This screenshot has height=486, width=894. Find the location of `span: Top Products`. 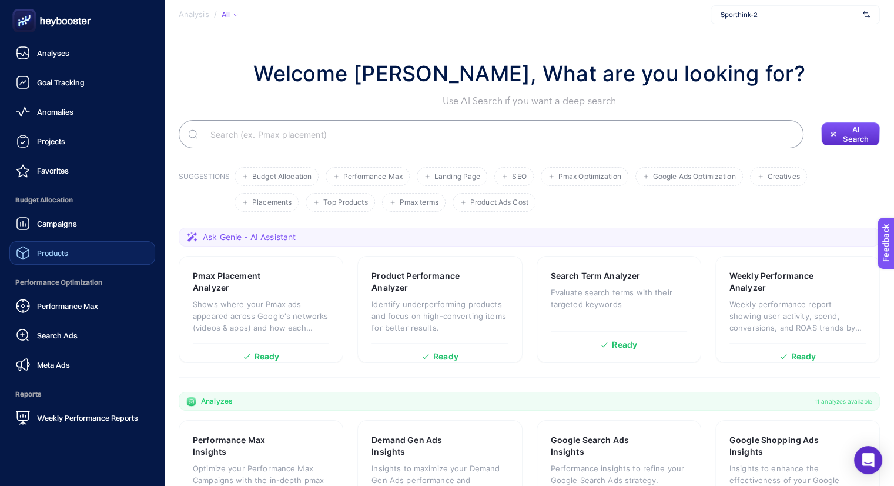

span: Top Products is located at coordinates (345, 202).